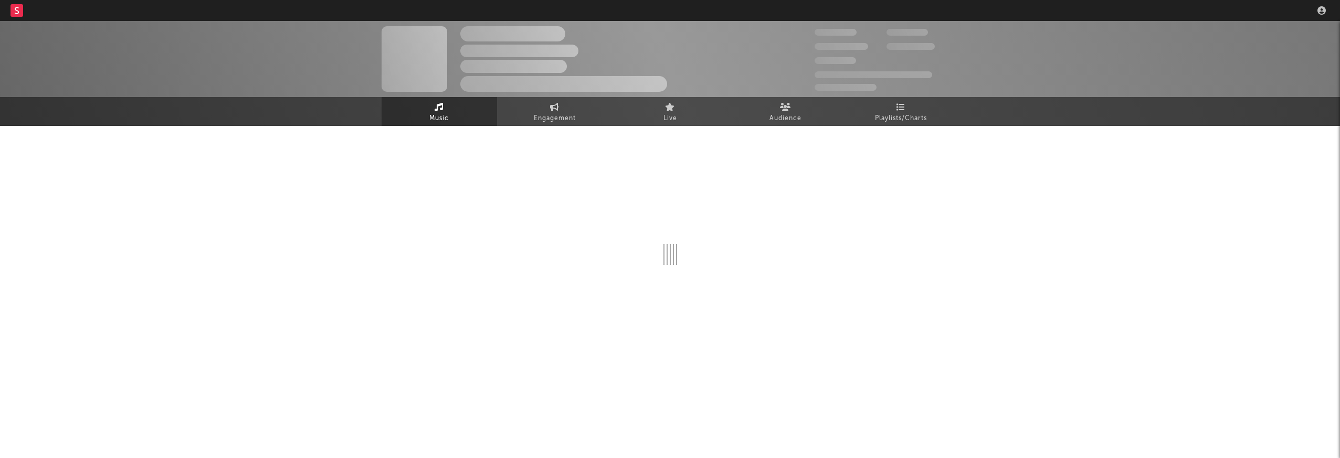 Image resolution: width=1340 pixels, height=458 pixels. What do you see at coordinates (670, 119) in the screenshot?
I see `span: Live` at bounding box center [670, 119].